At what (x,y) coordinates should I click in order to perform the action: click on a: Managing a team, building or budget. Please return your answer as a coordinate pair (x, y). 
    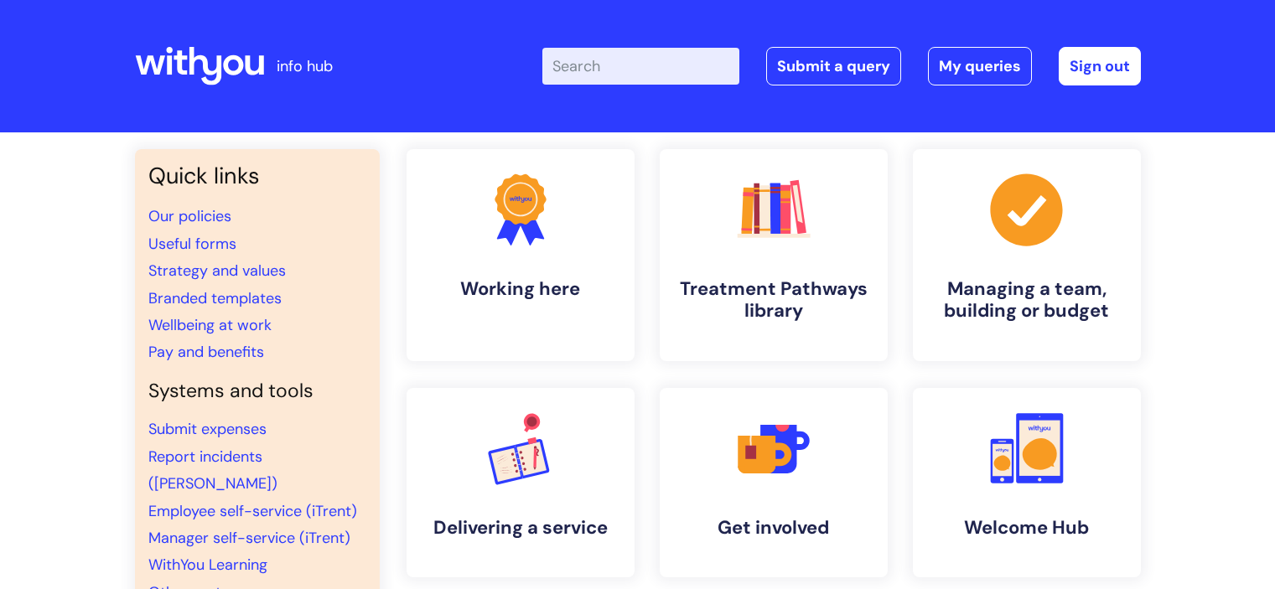
    Looking at the image, I should click on (1027, 255).